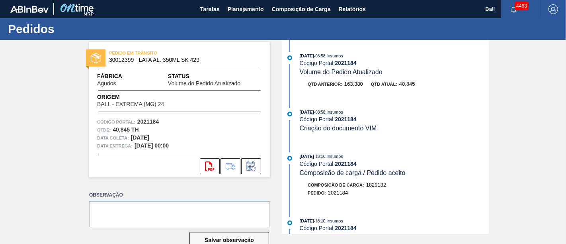 Image resolution: width=566 pixels, height=244 pixels. I want to click on span: 2021184, so click(338, 192).